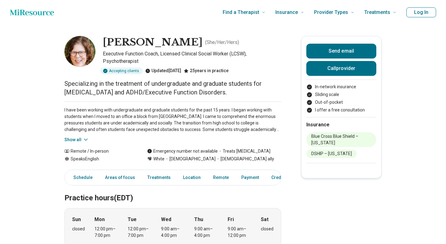 This screenshot has width=446, height=244. I want to click on button: Show all, so click(76, 140).